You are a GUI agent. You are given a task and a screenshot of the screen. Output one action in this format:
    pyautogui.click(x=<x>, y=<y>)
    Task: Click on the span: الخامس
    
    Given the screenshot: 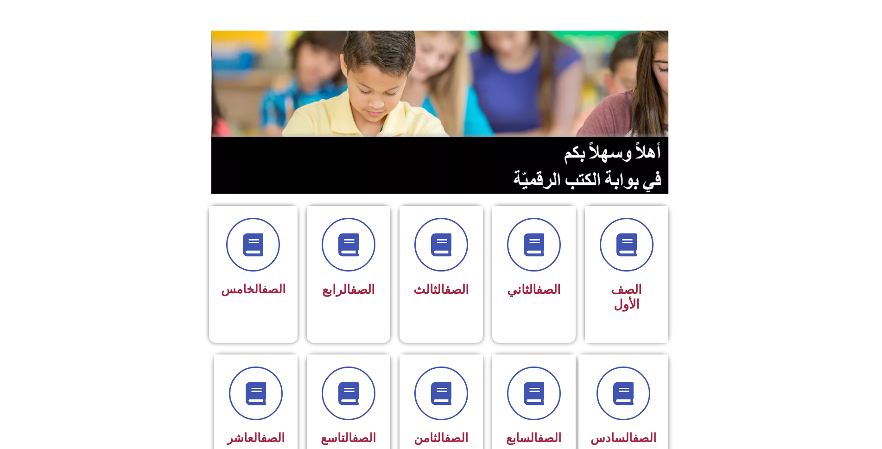 What is the action you would take?
    pyautogui.click(x=253, y=289)
    